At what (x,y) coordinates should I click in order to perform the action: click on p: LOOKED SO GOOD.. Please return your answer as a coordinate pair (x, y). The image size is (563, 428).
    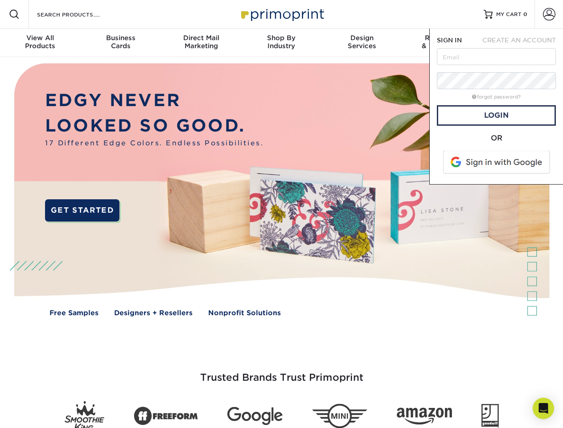
    Looking at the image, I should click on (154, 126).